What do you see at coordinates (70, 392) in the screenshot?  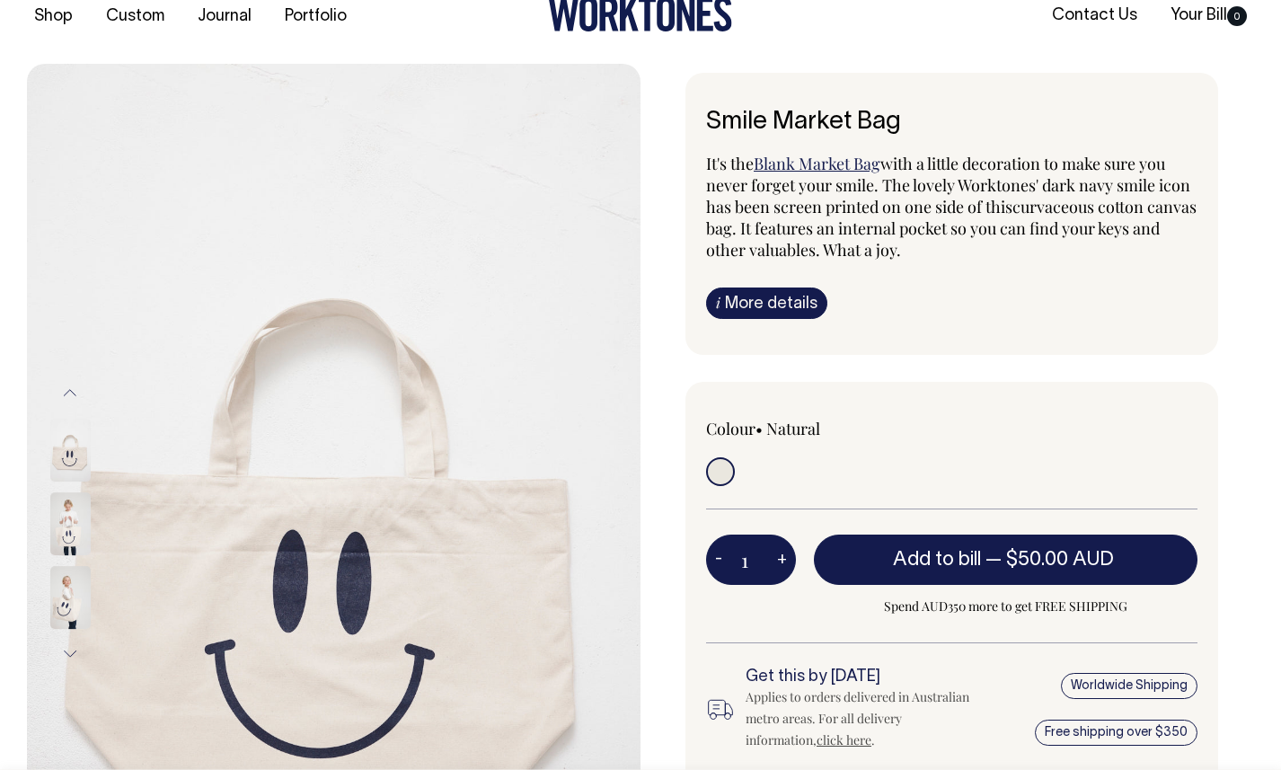 I see `button: Previous` at bounding box center [70, 392].